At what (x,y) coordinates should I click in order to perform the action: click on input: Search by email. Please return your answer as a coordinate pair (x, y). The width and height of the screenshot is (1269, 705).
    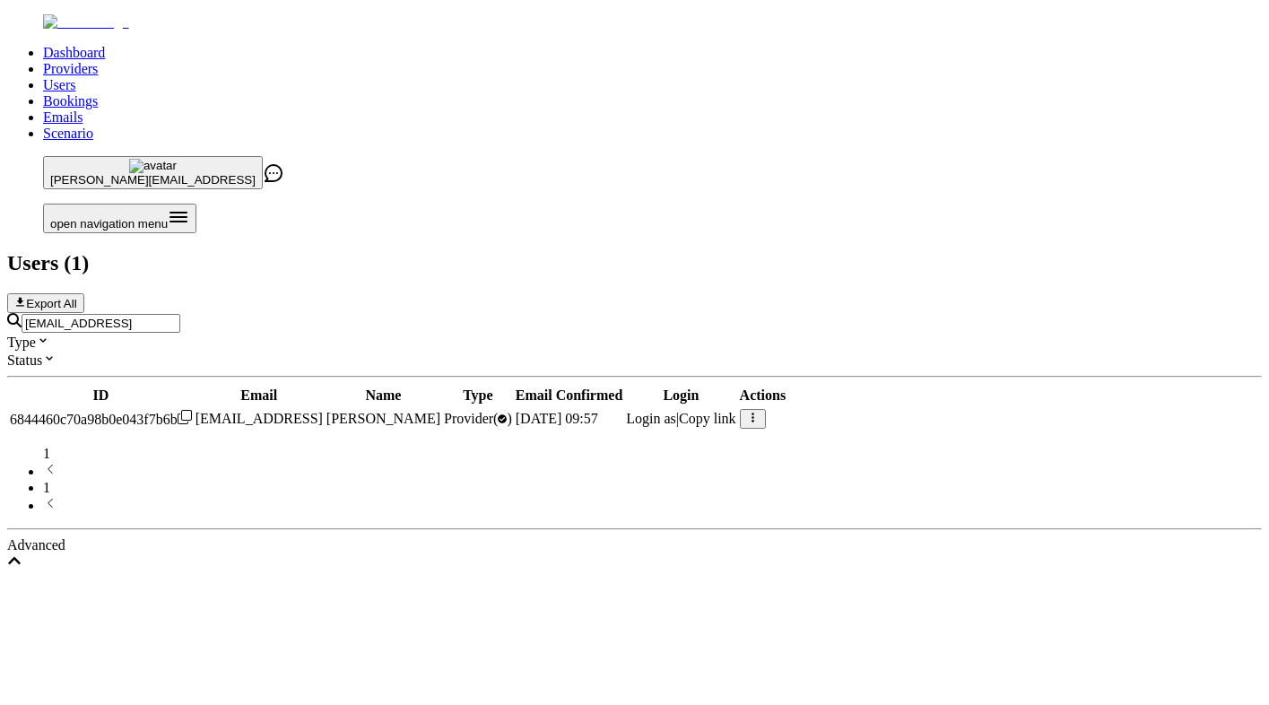
    Looking at the image, I should click on (100, 323).